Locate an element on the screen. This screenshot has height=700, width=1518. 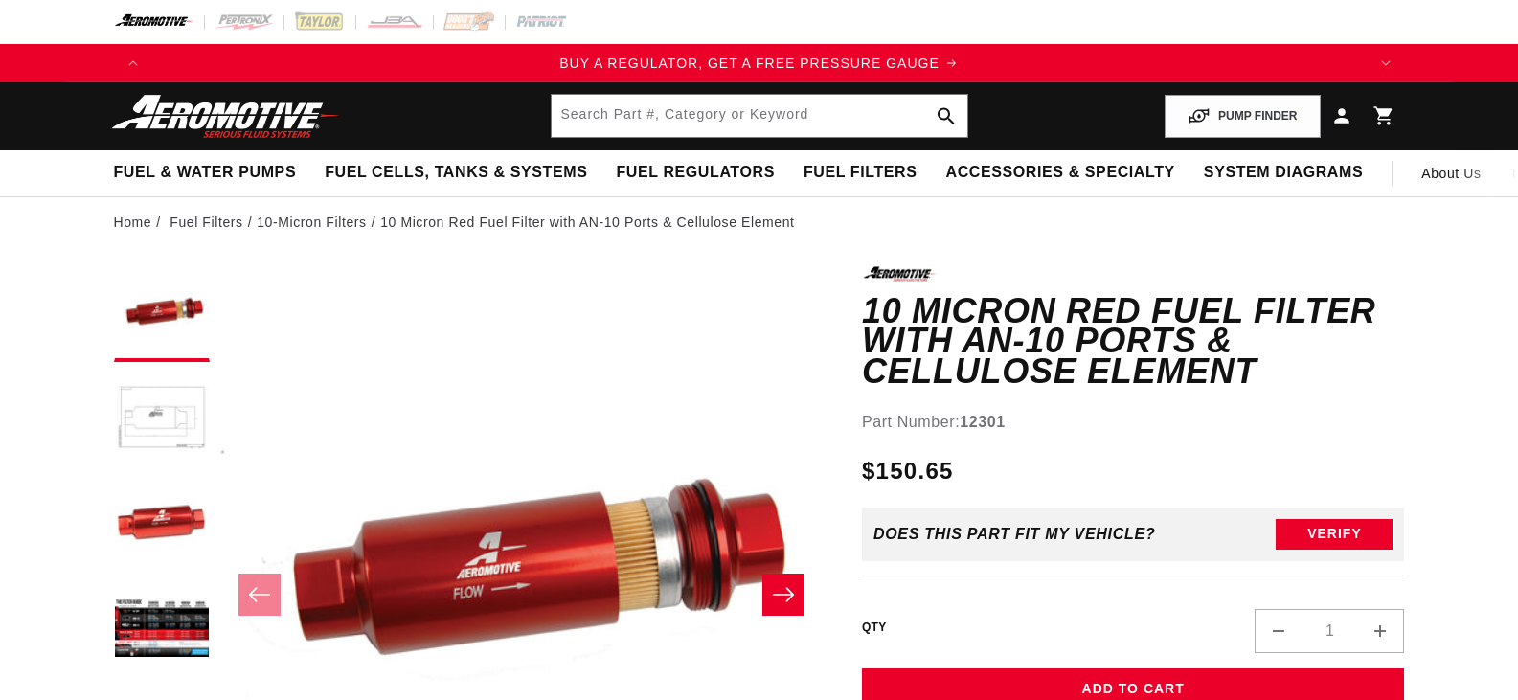
nav: breadcrumbs is located at coordinates (759, 222).